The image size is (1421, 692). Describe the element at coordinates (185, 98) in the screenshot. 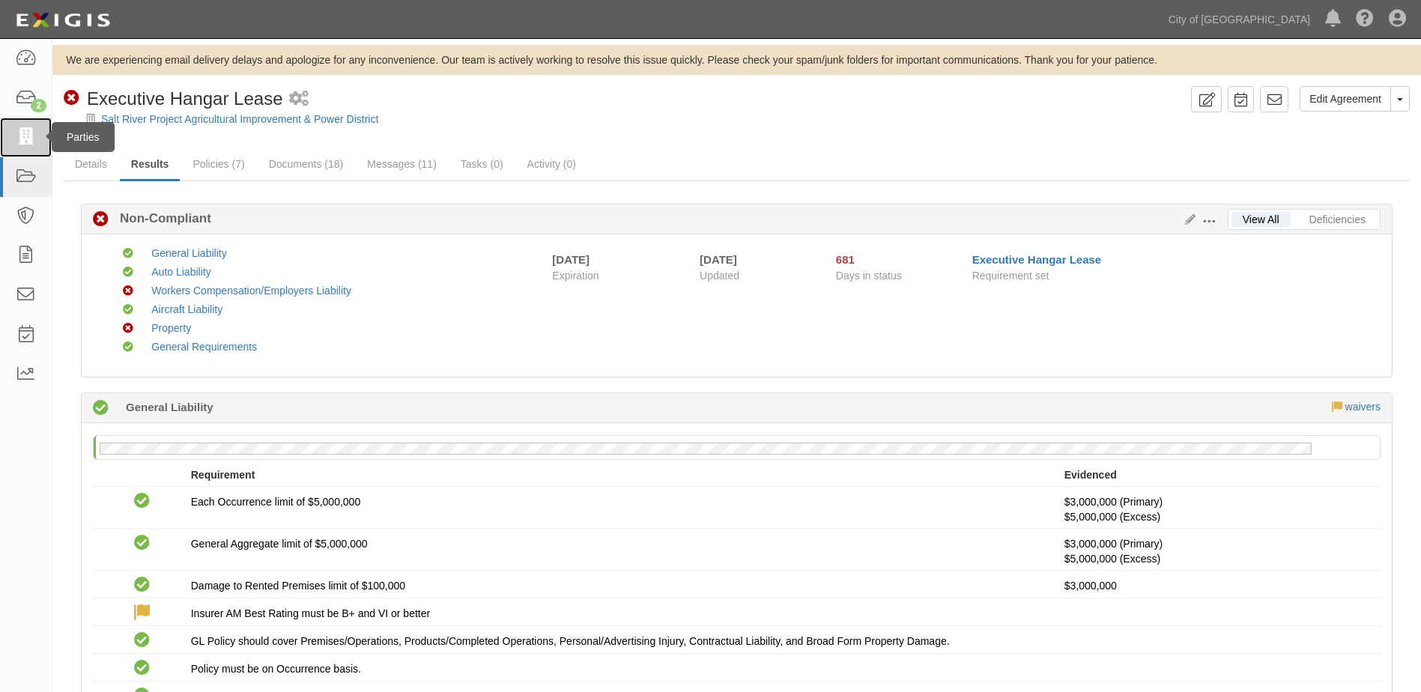

I see `span: Executive Hangar Lease` at that location.